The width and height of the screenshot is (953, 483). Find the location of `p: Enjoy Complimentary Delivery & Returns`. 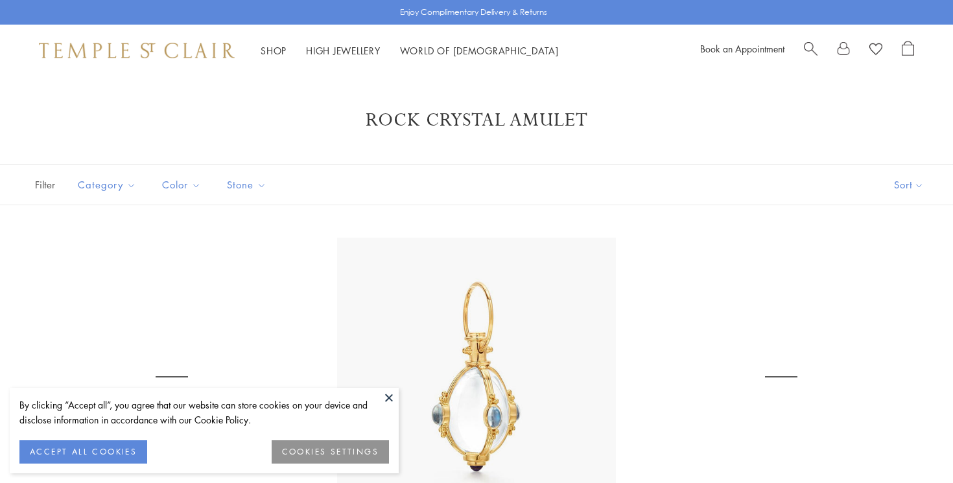

p: Enjoy Complimentary Delivery & Returns is located at coordinates (473, 12).